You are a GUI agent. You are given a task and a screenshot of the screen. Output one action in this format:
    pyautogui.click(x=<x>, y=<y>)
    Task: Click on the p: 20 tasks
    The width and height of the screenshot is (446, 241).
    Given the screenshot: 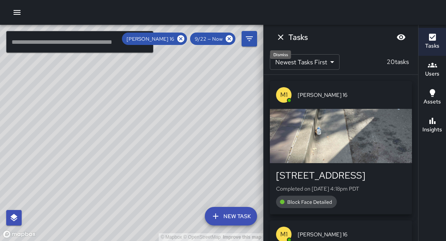 What is the action you would take?
    pyautogui.click(x=397, y=62)
    